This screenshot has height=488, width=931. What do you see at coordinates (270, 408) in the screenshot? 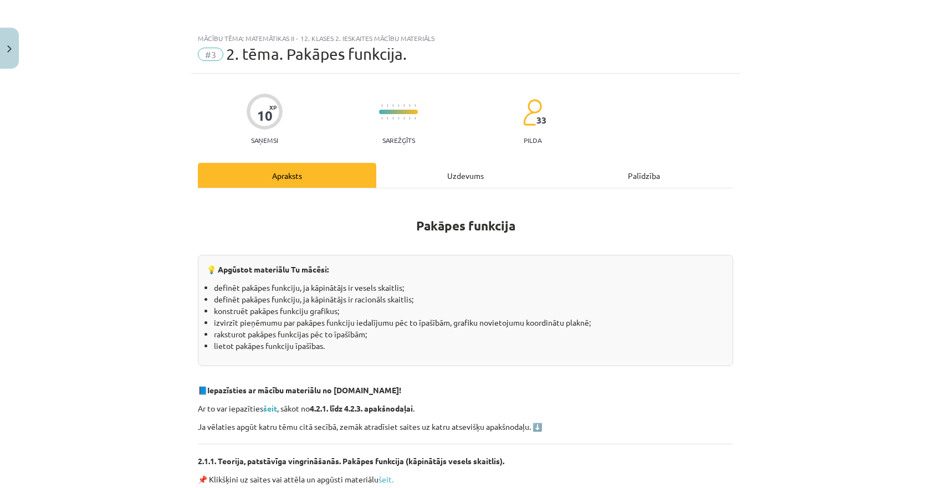
I see `a: šeit` at bounding box center [270, 408].